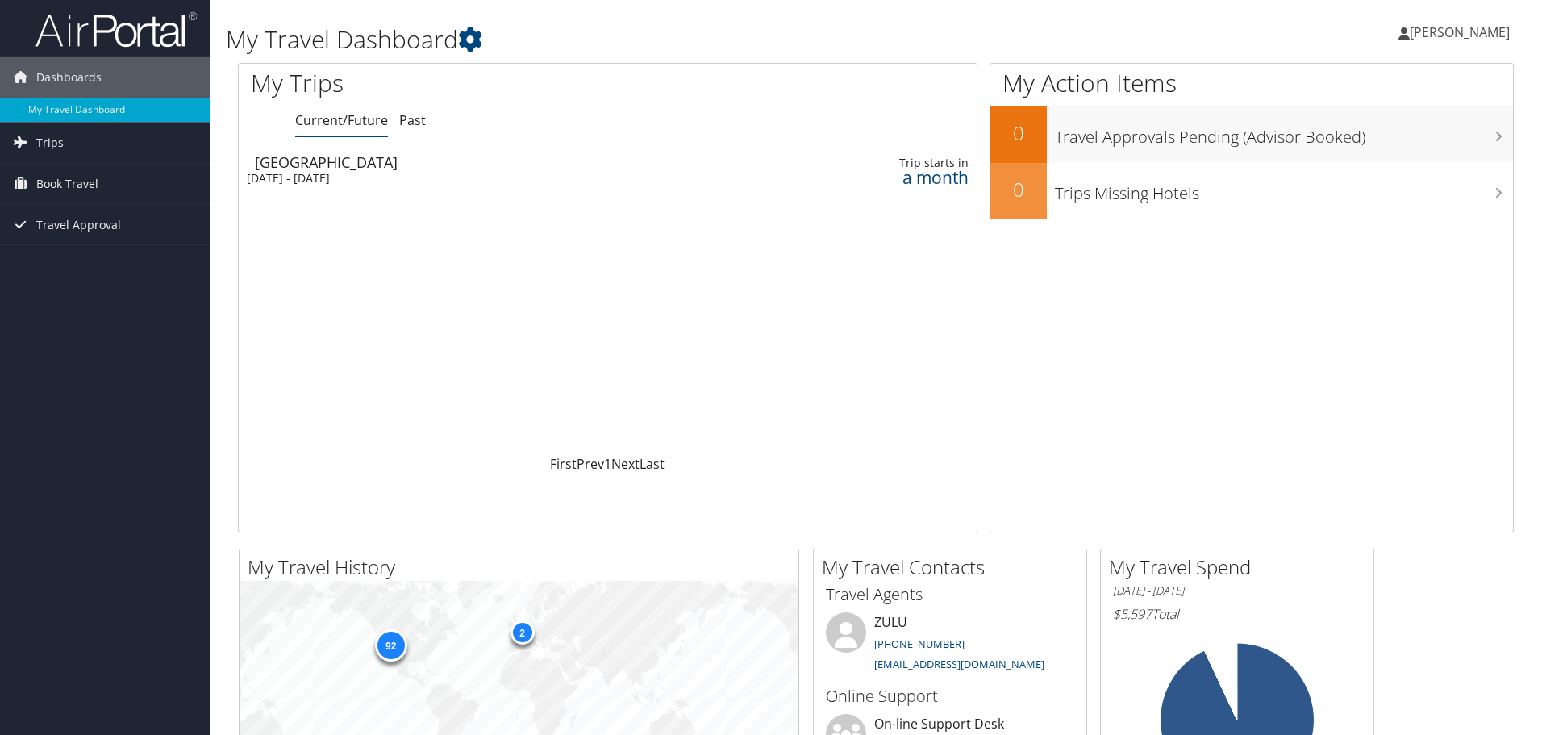 This screenshot has height=735, width=1542. What do you see at coordinates (607, 464) in the screenshot?
I see `a: 1` at bounding box center [607, 464].